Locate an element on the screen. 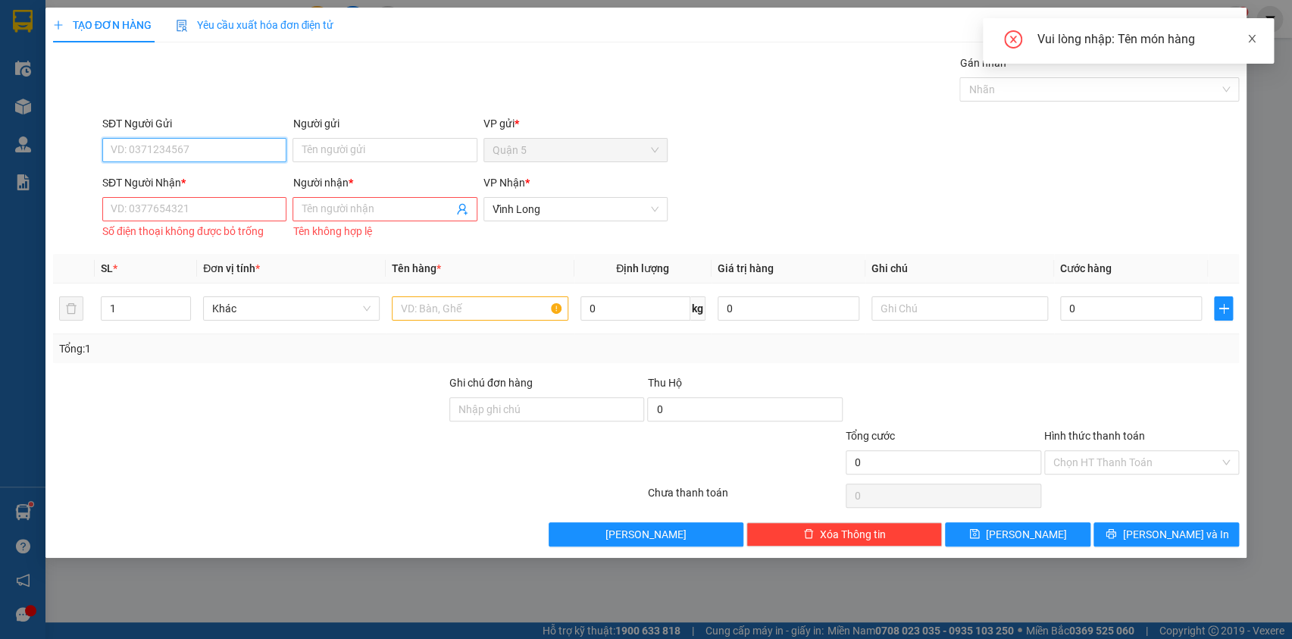  span: kg is located at coordinates (698, 308).